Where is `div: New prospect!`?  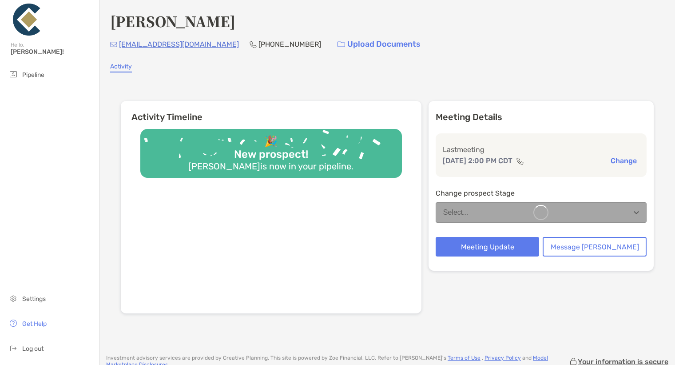
div: New prospect! is located at coordinates (271, 154).